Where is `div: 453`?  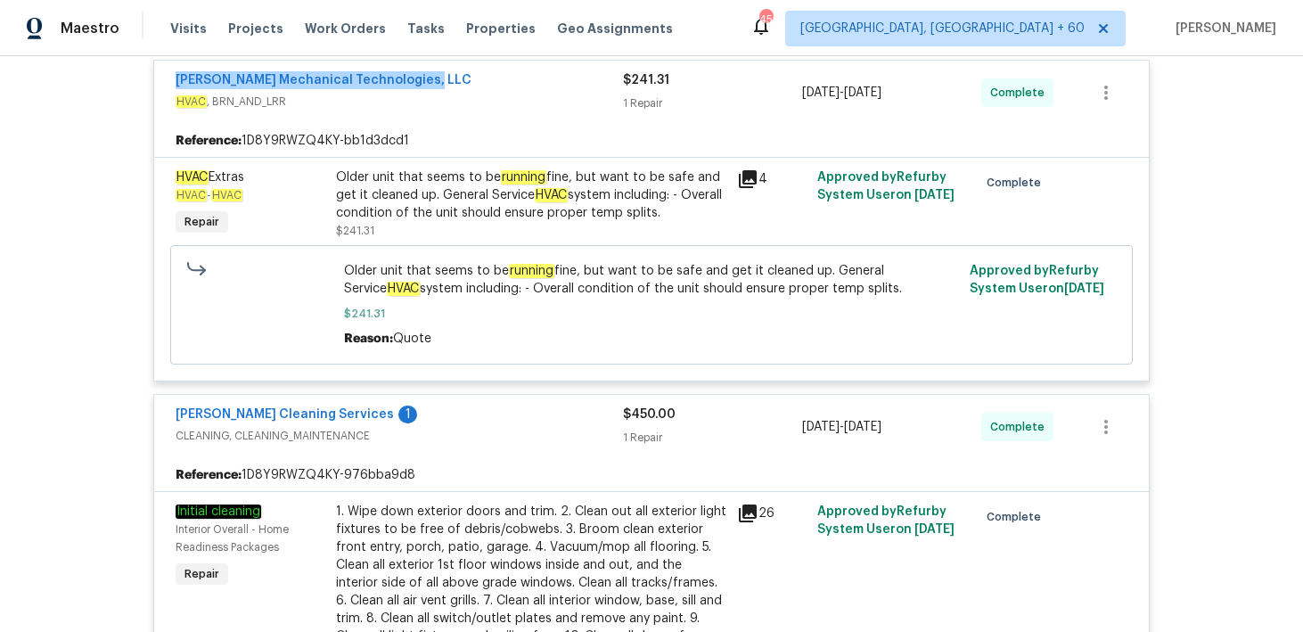 div: 453 is located at coordinates (766, 20).